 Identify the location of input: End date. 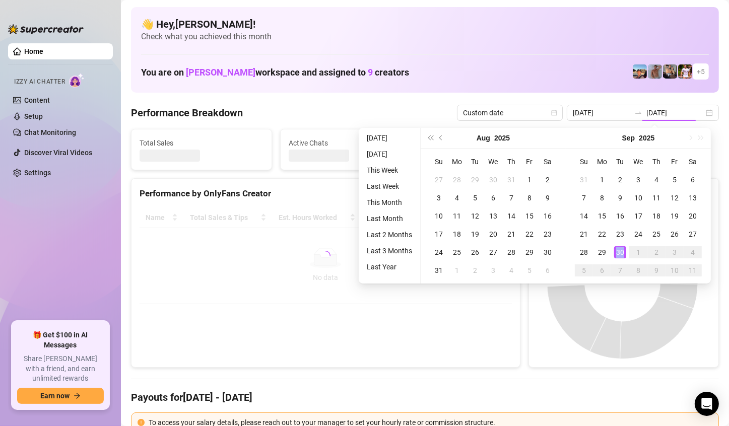
(675, 113).